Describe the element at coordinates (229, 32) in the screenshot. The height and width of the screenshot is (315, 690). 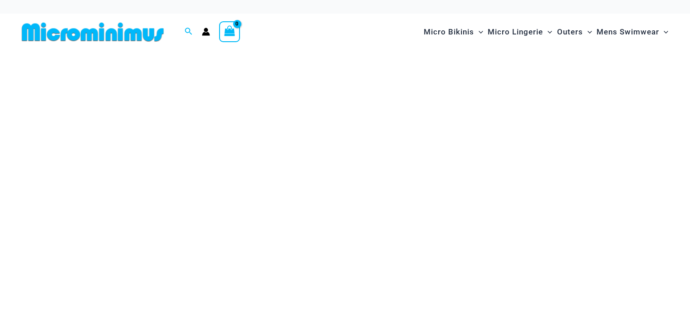
I see `a: View Shopping Cart, empty` at that location.